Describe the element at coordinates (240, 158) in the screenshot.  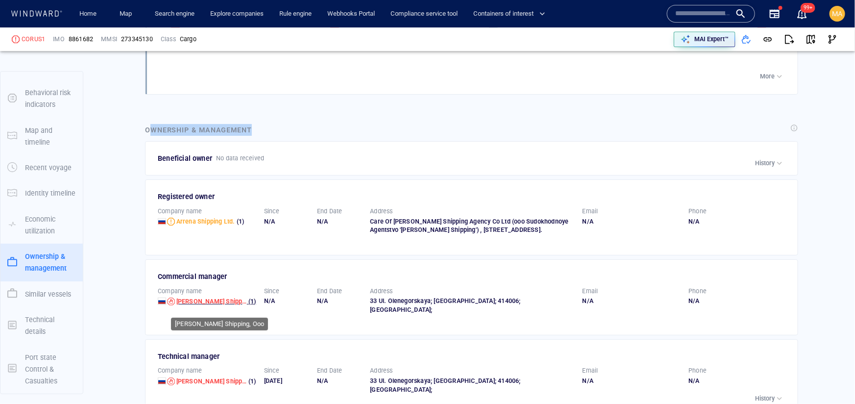
I see `p: No data received` at that location.